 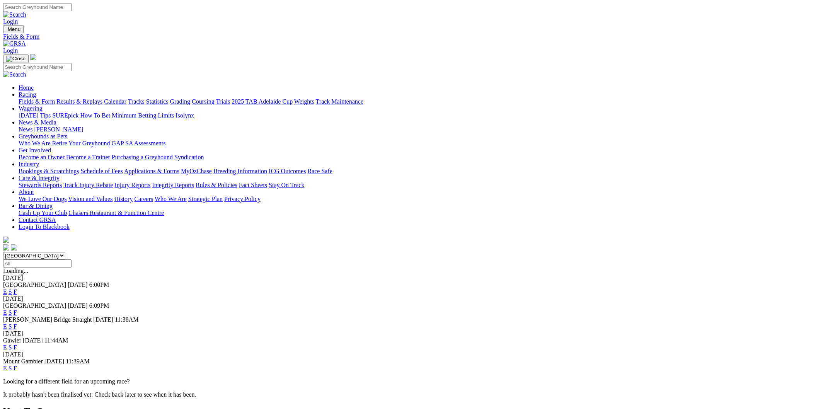 What do you see at coordinates (43, 199) in the screenshot?
I see `a: We Love Our Dogs` at bounding box center [43, 199].